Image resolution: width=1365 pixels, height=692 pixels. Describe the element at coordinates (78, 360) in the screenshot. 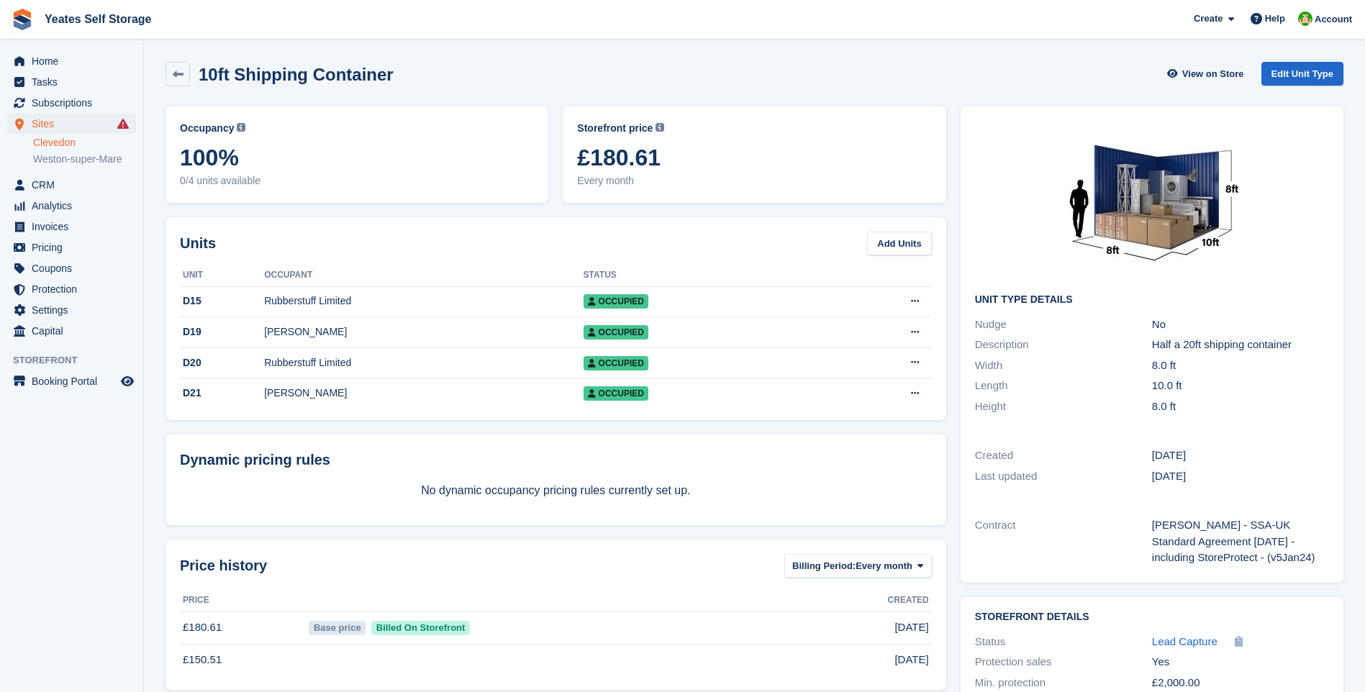

I see `span: Storefront` at that location.